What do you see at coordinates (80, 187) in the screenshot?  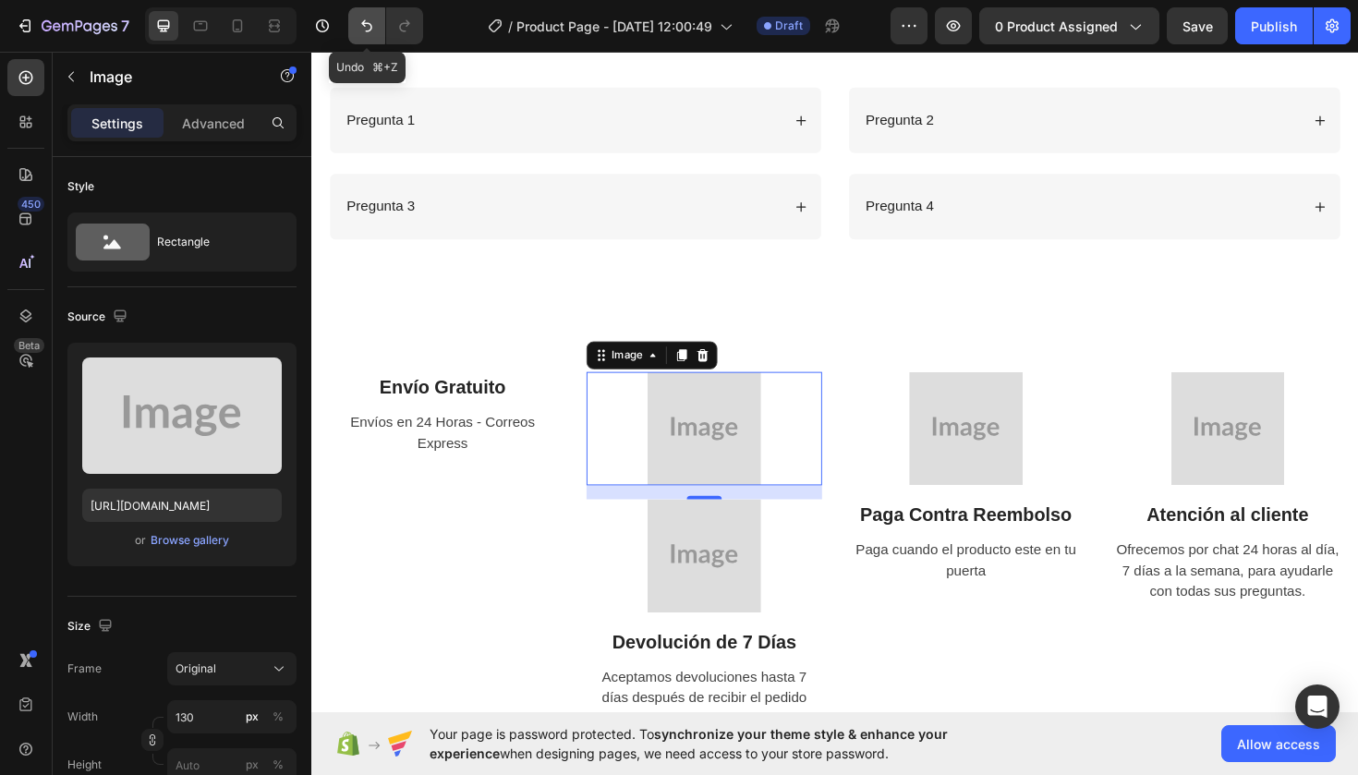 I see `div: Style` at bounding box center [80, 187].